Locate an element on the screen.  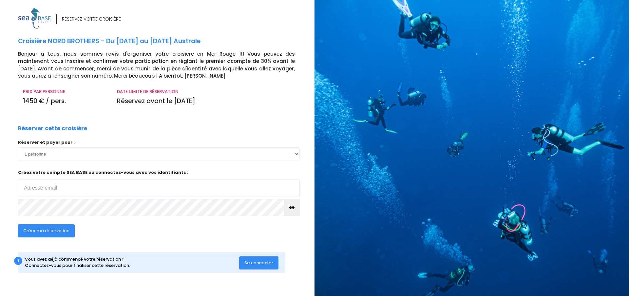
p: Créez votre compte SEA BASE ou connectez-vous avec vos identifiants : is located at coordinates (159, 183).